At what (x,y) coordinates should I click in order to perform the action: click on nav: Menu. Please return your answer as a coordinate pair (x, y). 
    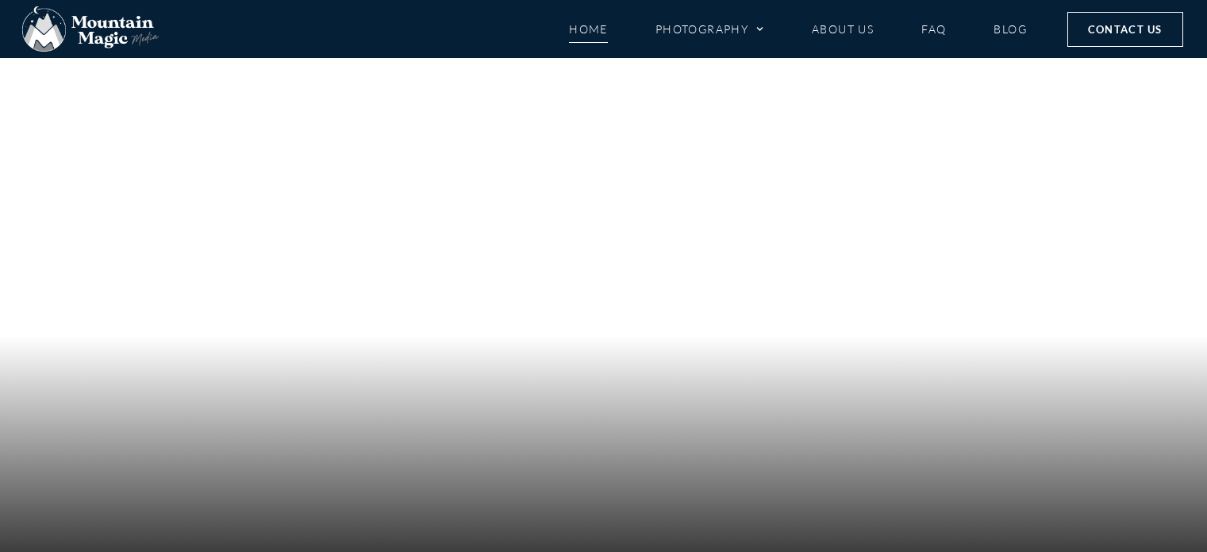
    Looking at the image, I should click on (799, 29).